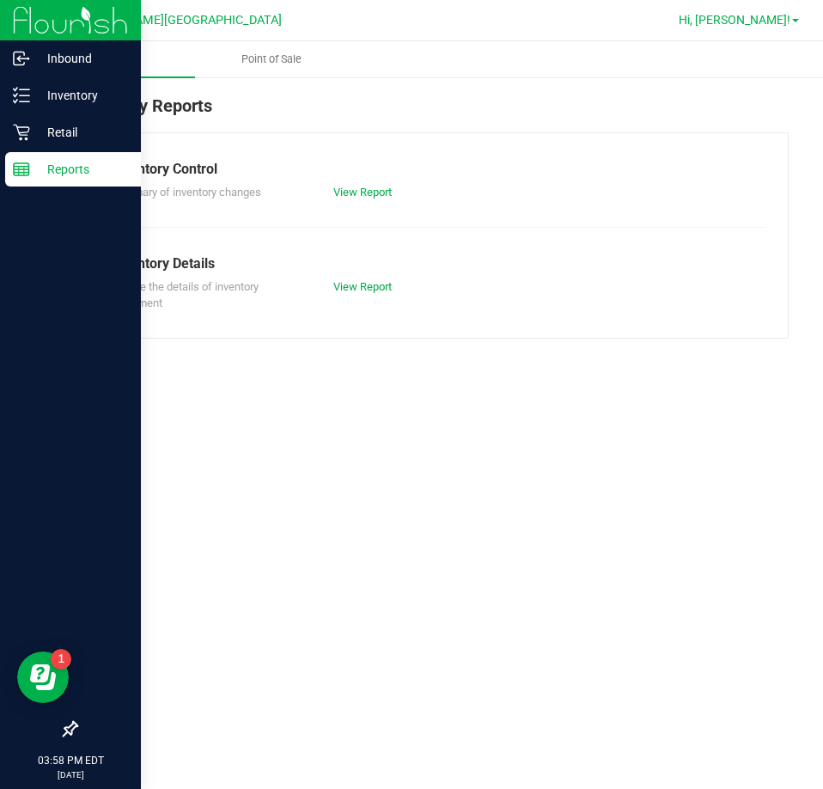  What do you see at coordinates (21, 169) in the screenshot?
I see `inline-svg: Reports` at bounding box center [21, 169].